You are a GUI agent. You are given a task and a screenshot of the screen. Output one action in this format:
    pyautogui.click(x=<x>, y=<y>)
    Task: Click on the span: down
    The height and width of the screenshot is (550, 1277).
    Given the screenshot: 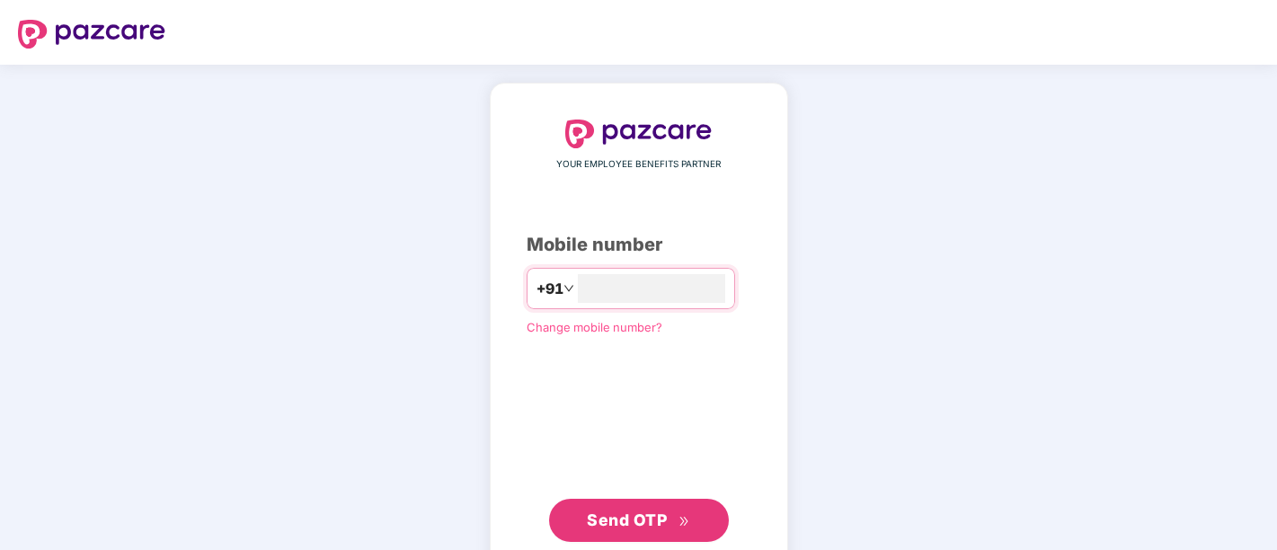 What is the action you would take?
    pyautogui.click(x=569, y=289)
    